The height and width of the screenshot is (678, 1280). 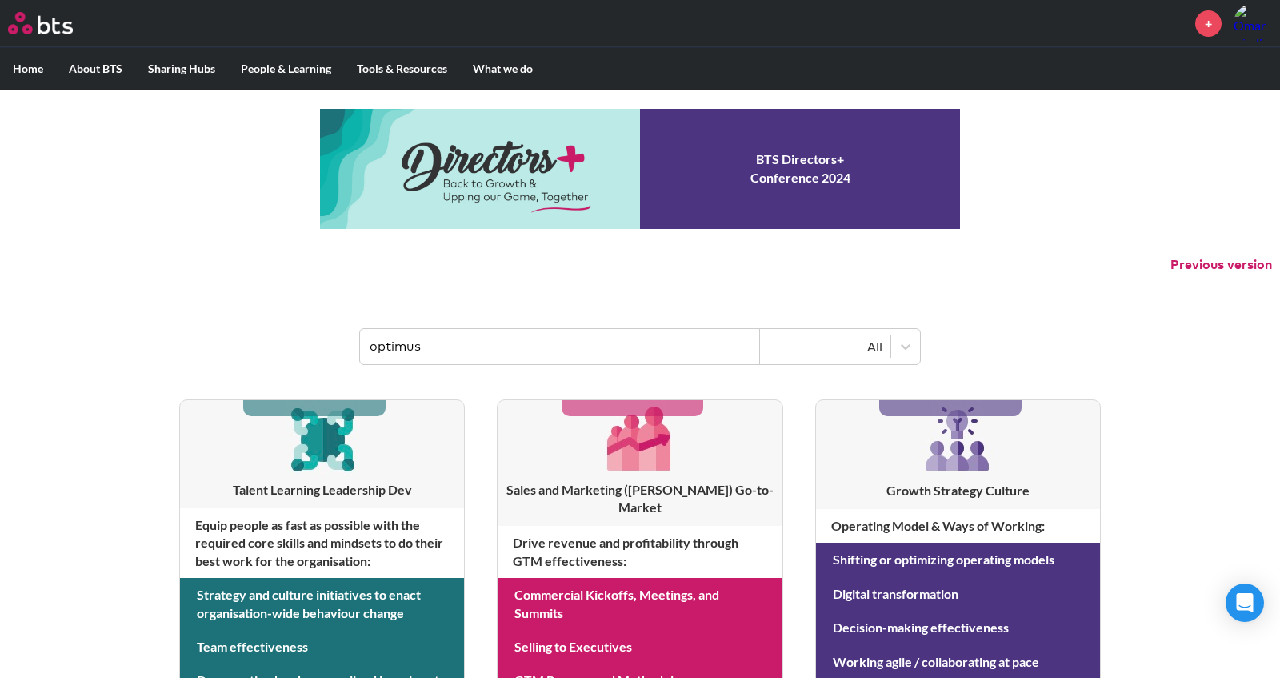 What do you see at coordinates (958, 526) in the screenshot?
I see `h4: Operating Model & Ways of Working :` at bounding box center [958, 526].